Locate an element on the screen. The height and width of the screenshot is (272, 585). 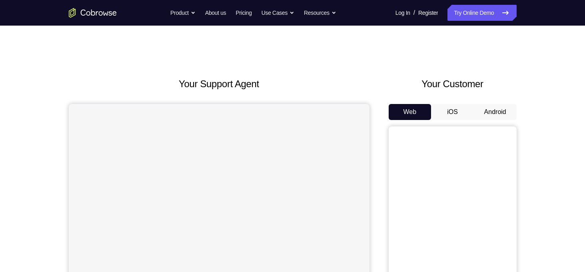
button: Resources is located at coordinates (320, 13).